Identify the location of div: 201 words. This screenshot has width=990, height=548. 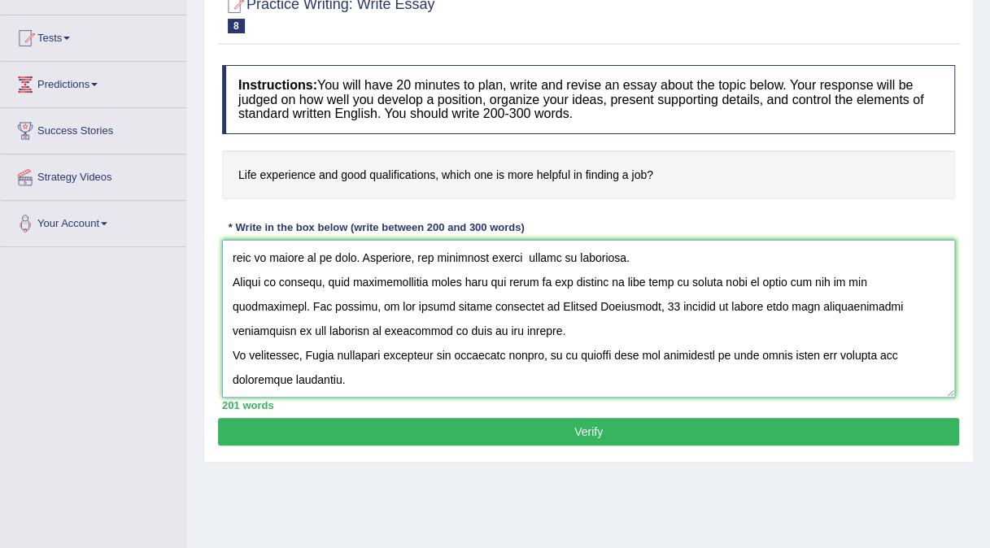
(588, 405).